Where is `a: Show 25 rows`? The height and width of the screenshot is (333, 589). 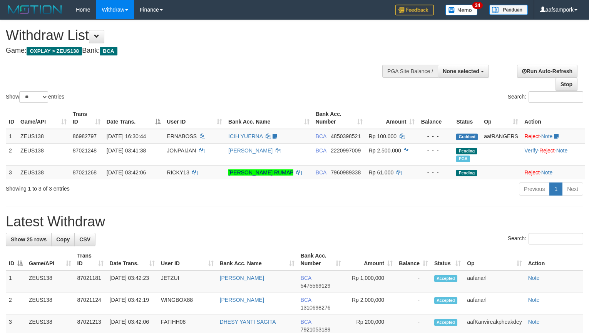 a: Show 25 rows is located at coordinates (28, 239).